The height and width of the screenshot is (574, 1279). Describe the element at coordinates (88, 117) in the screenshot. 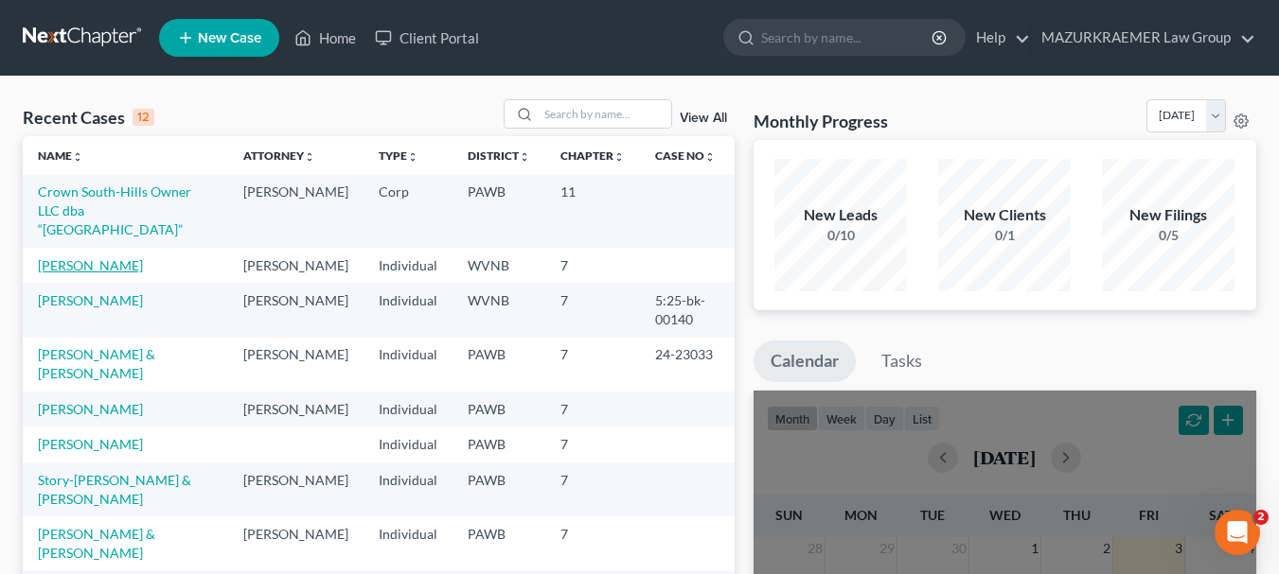

I see `div: Recent Cases` at that location.